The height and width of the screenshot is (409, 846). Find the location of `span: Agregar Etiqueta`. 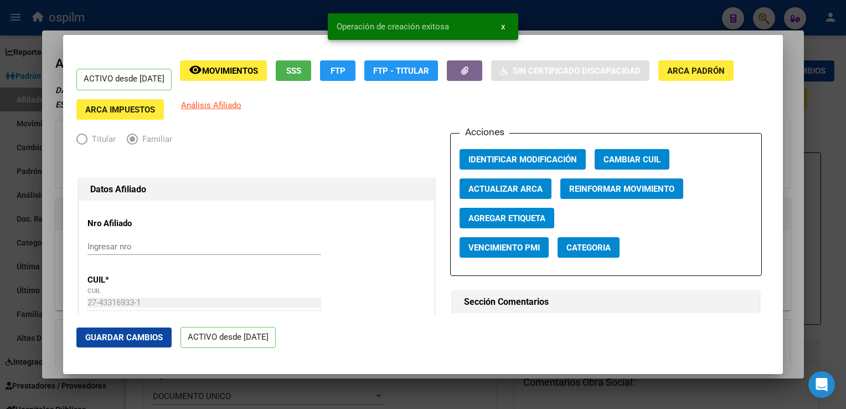

span: Agregar Etiqueta is located at coordinates (506, 218).